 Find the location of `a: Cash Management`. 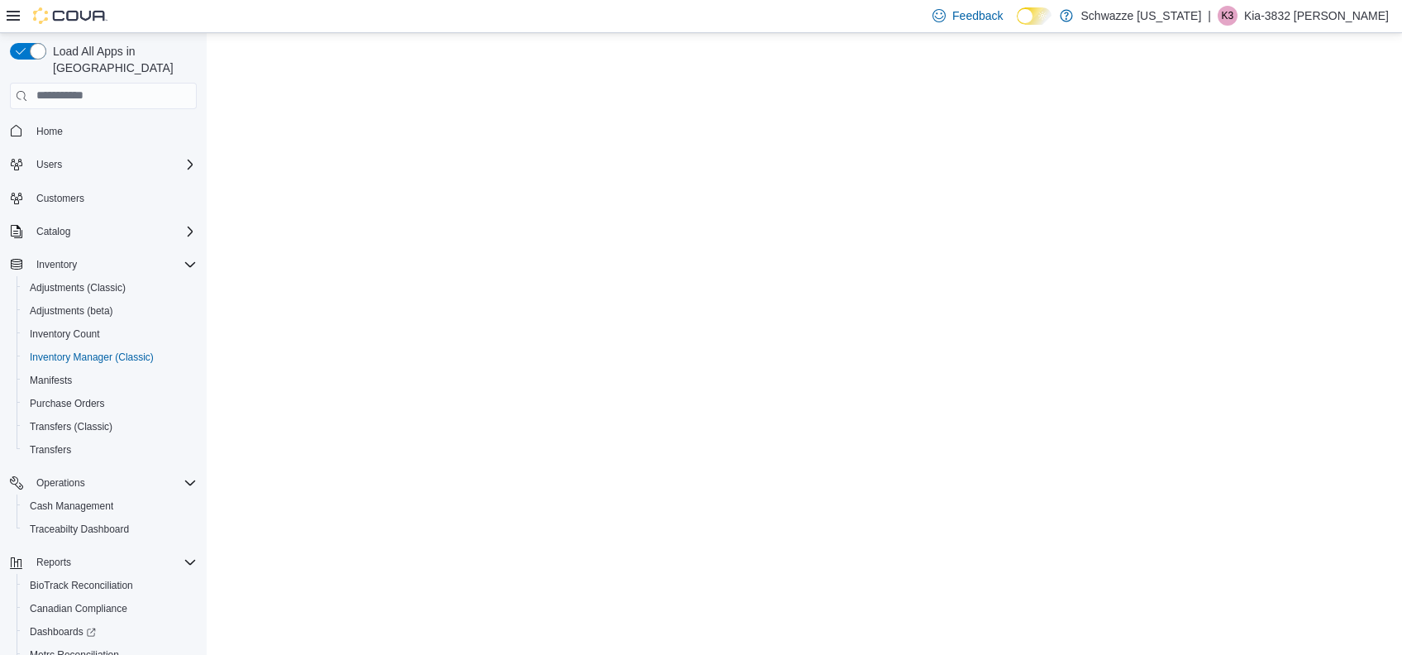

a: Cash Management is located at coordinates (71, 506).